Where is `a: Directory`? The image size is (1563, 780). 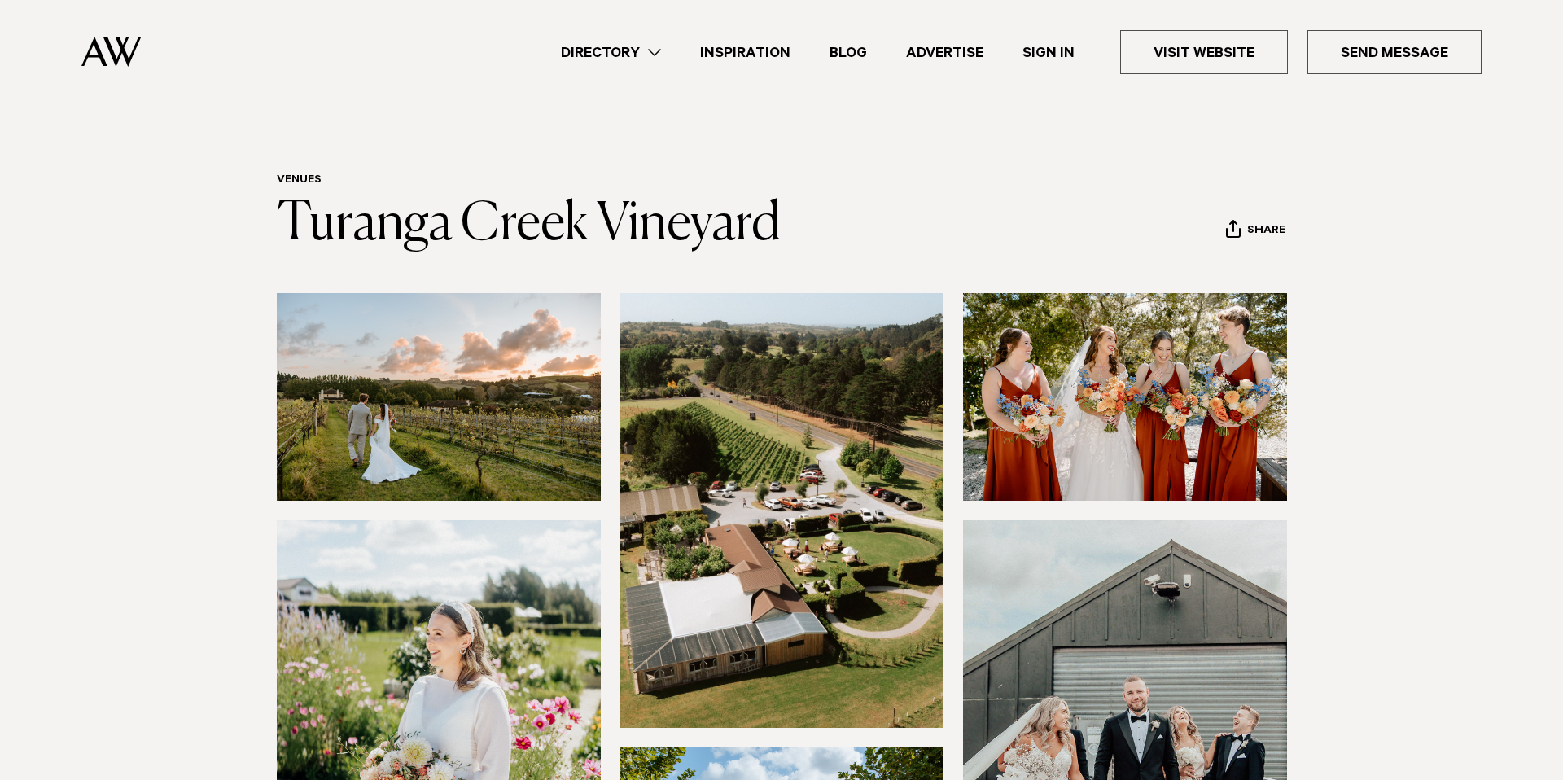 a: Directory is located at coordinates (611, 52).